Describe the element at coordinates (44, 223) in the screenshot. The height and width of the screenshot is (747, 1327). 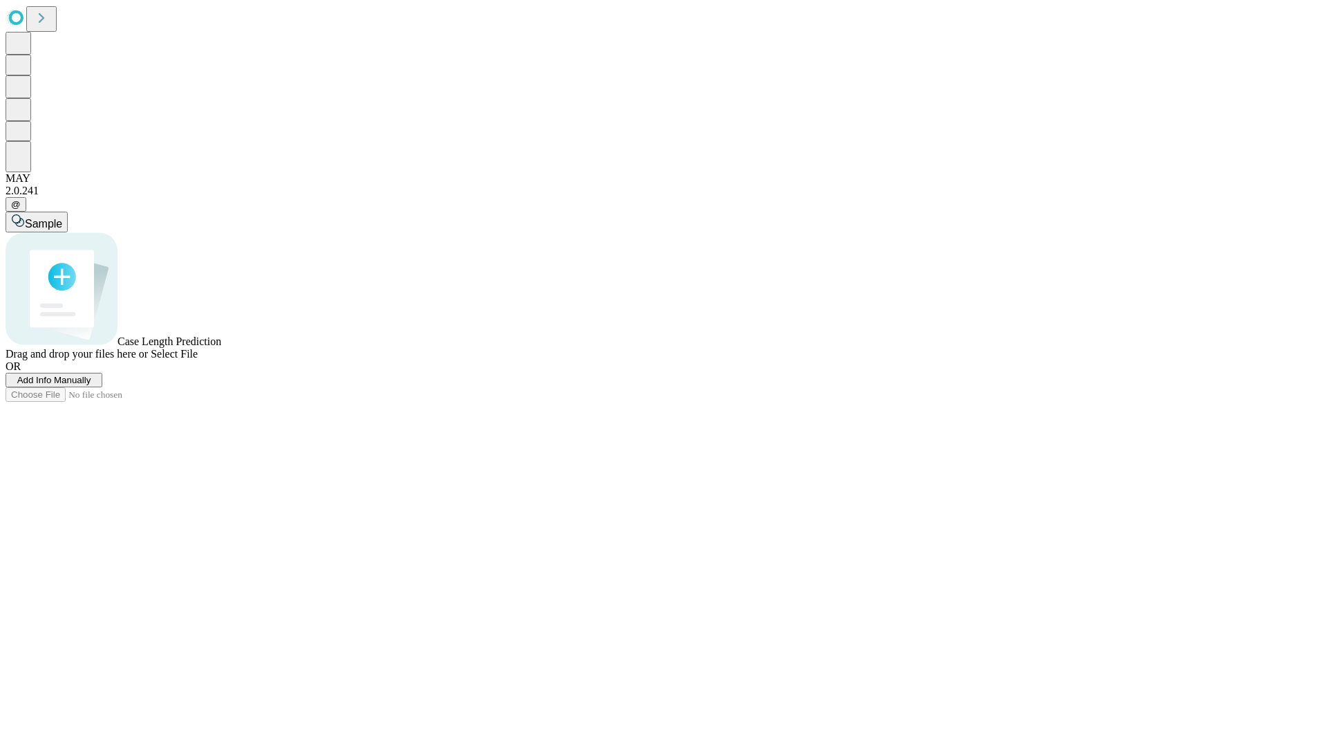
I see `span: Sample` at that location.